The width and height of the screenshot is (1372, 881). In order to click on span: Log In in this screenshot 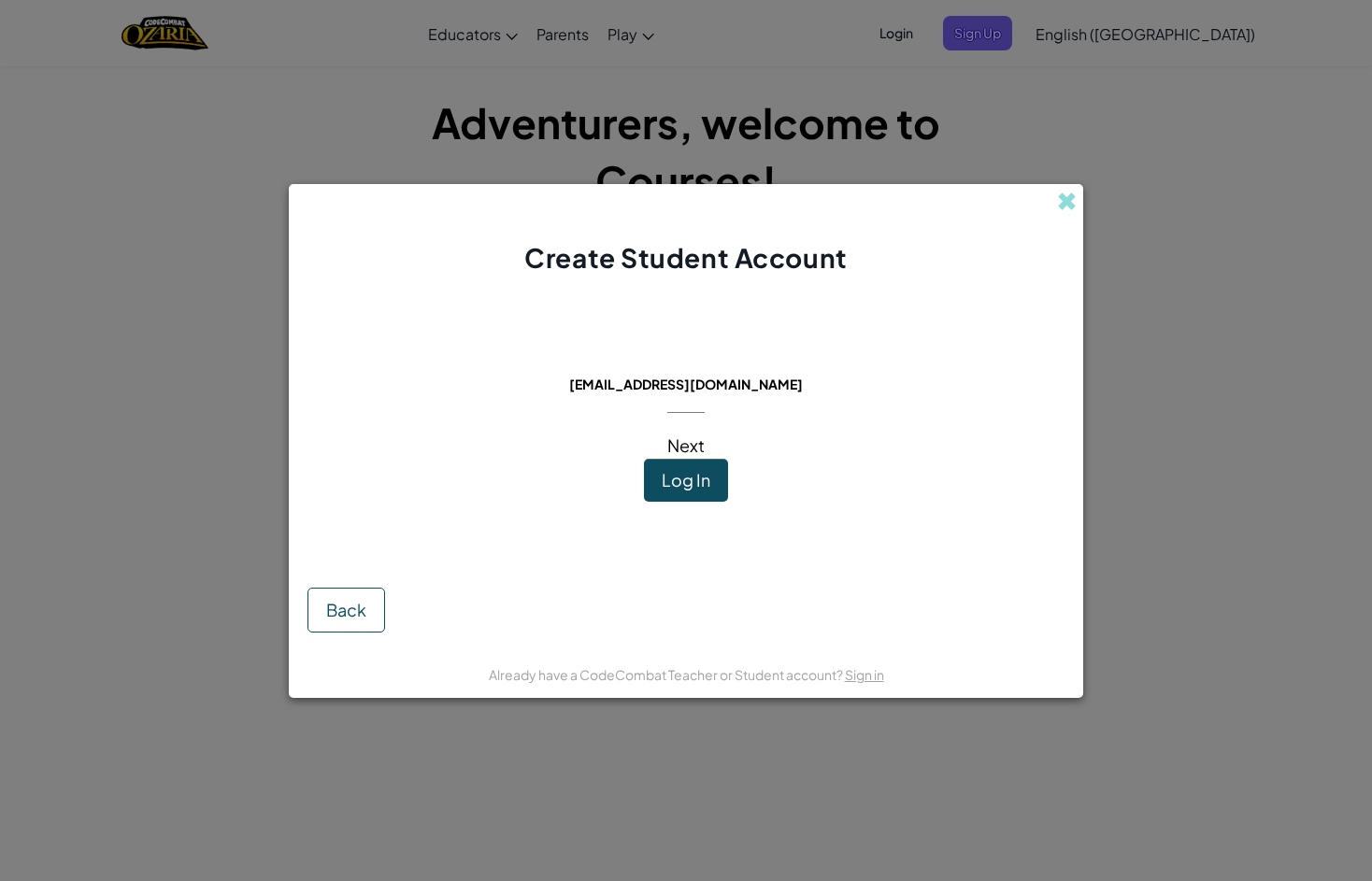, I will do `click(686, 479)`.